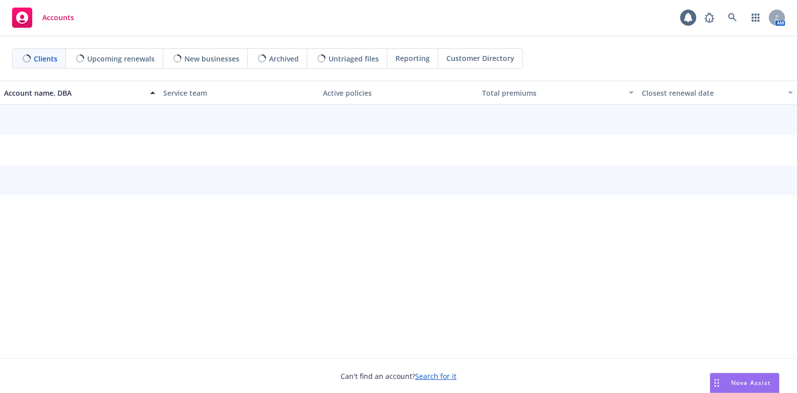 The height and width of the screenshot is (393, 797). I want to click on button: Nova Assist, so click(745, 383).